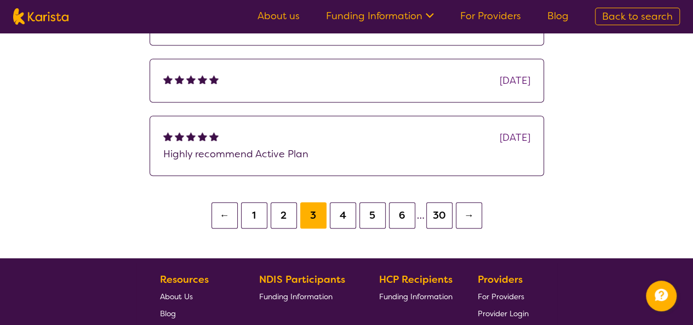  What do you see at coordinates (503, 313) in the screenshot?
I see `span: Provider Login` at bounding box center [503, 313].